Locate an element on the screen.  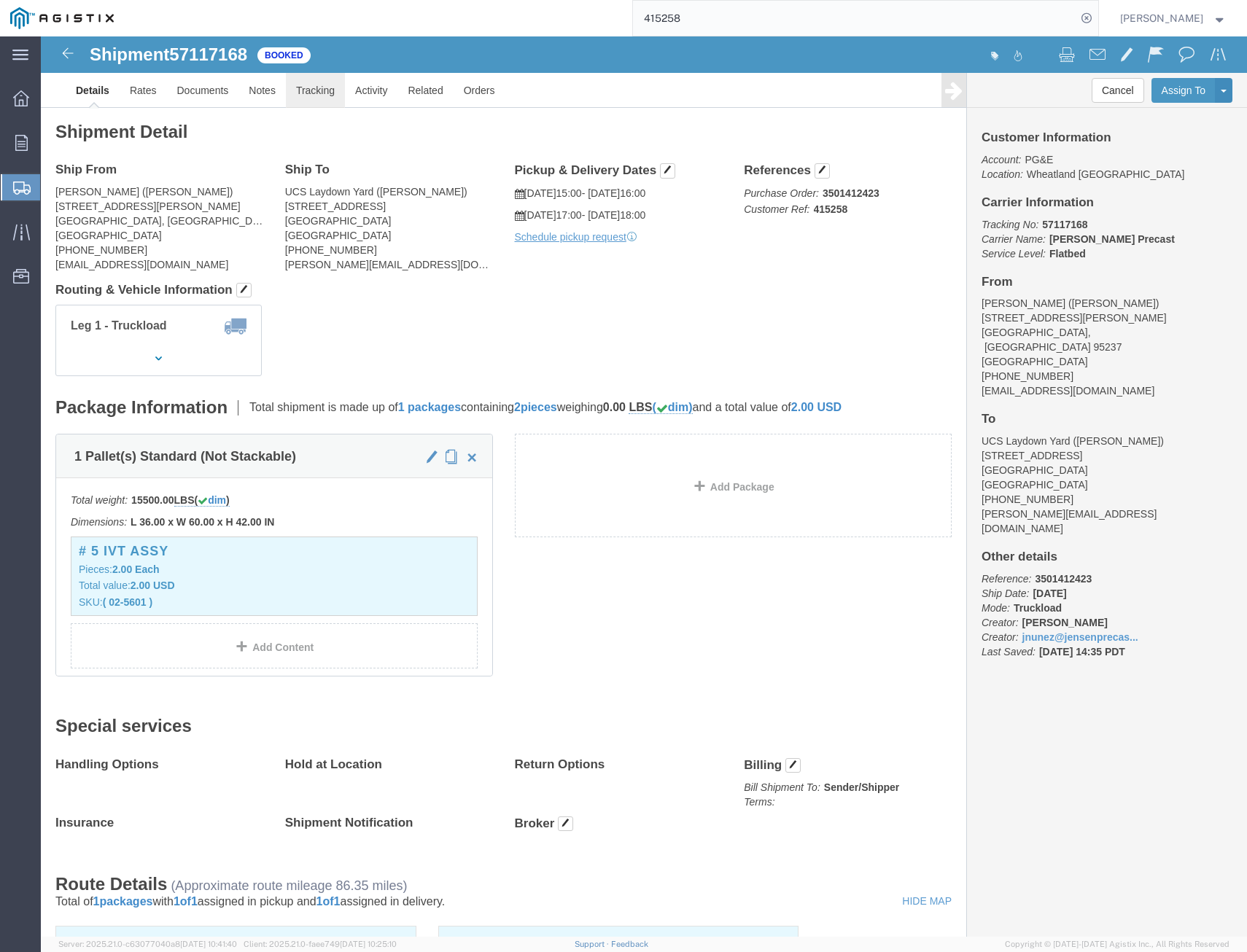
a: Support is located at coordinates (593, 944).